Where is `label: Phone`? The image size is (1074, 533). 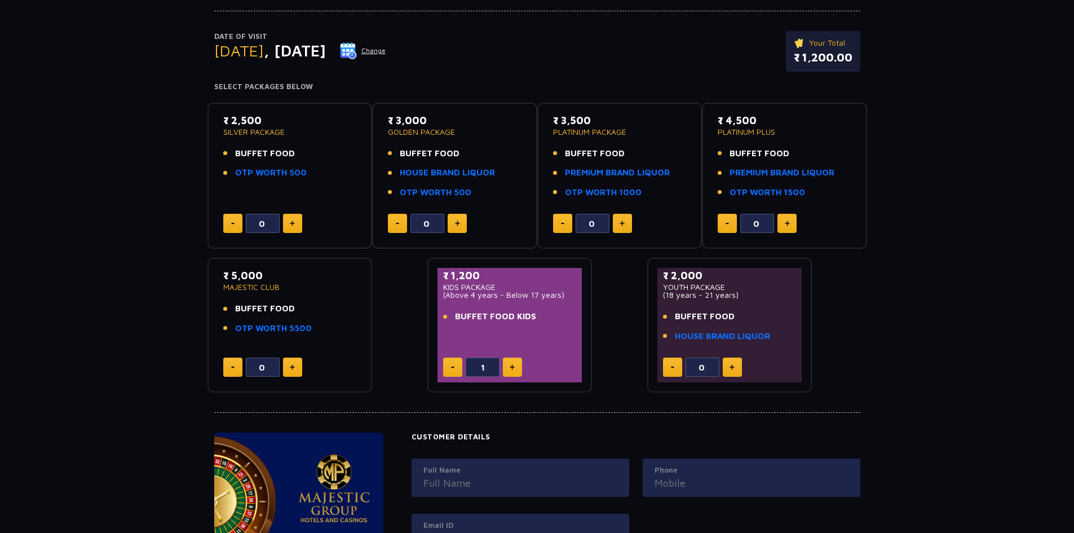 label: Phone is located at coordinates (752, 470).